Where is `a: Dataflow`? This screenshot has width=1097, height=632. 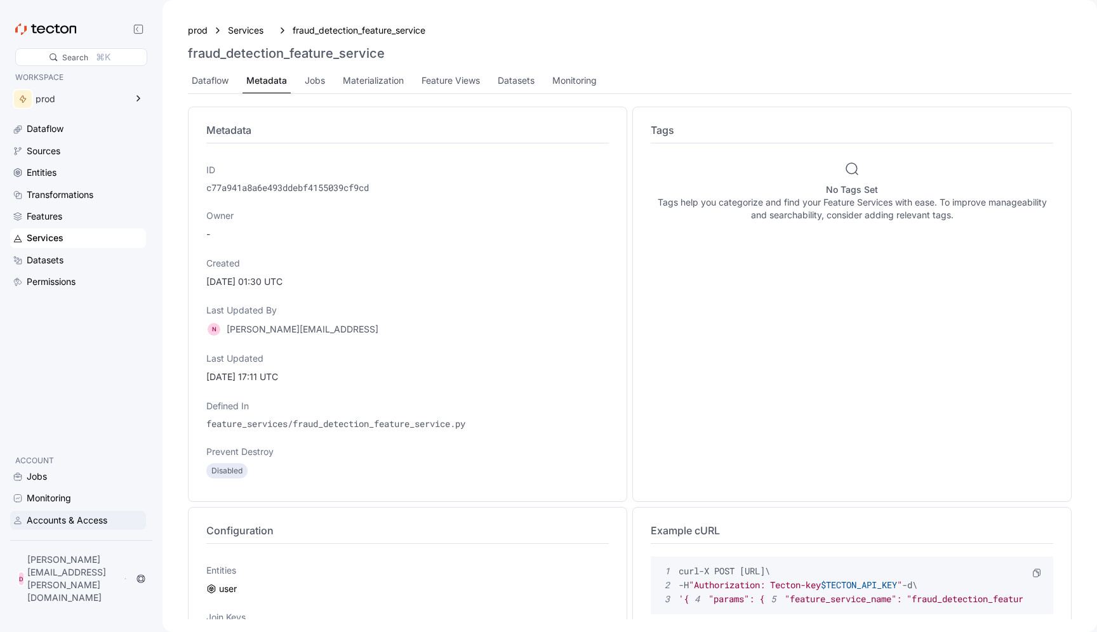
a: Dataflow is located at coordinates (78, 129).